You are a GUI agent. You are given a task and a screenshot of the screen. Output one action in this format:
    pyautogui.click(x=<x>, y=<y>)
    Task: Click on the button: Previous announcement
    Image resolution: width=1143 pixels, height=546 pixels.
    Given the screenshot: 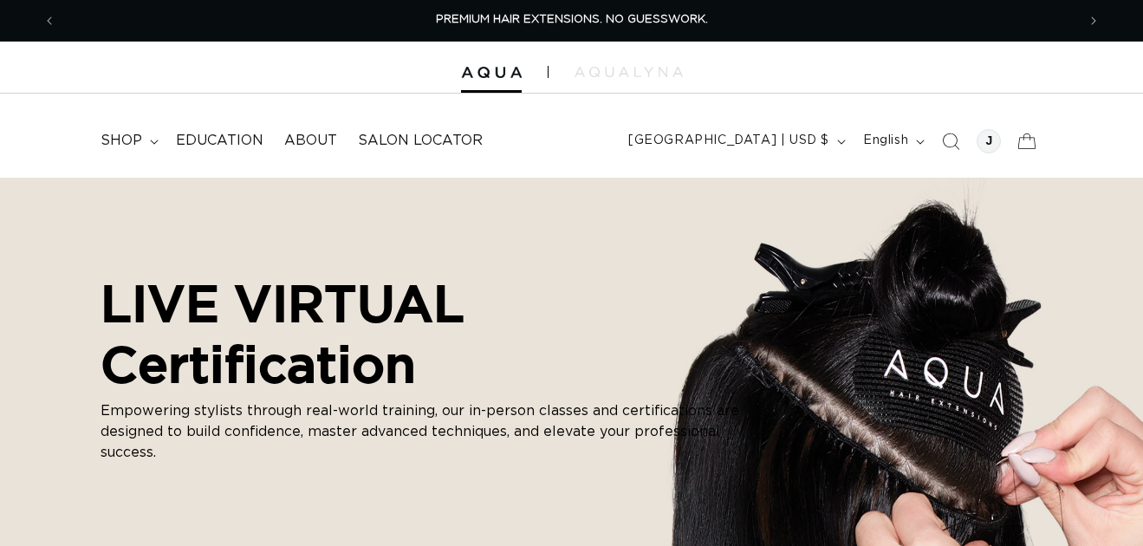 What is the action you would take?
    pyautogui.click(x=49, y=21)
    